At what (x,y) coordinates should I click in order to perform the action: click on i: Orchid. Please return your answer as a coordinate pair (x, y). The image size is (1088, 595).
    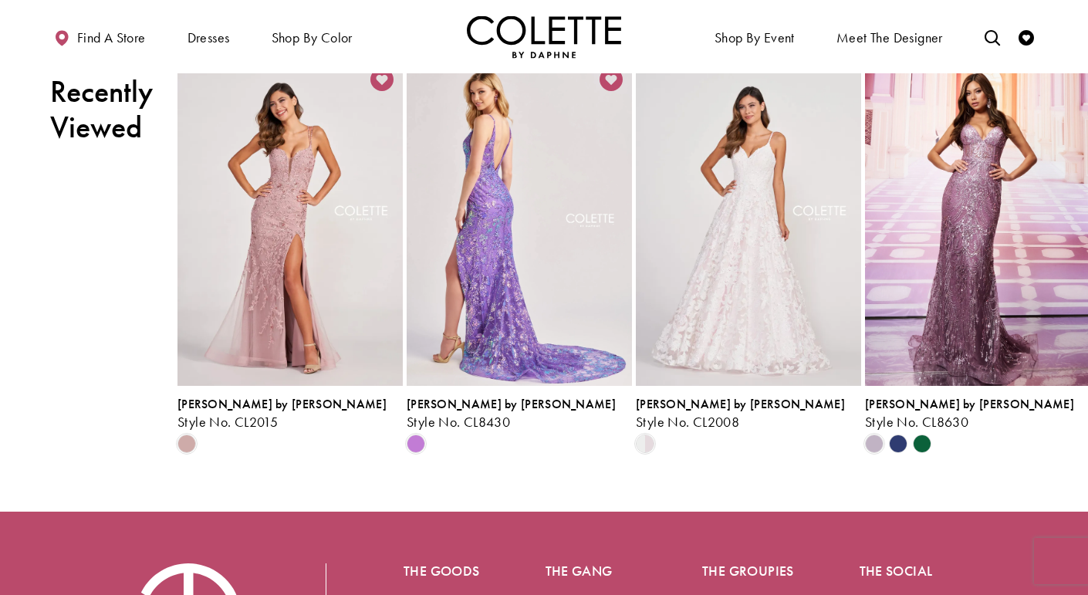
    Looking at the image, I should click on (416, 444).